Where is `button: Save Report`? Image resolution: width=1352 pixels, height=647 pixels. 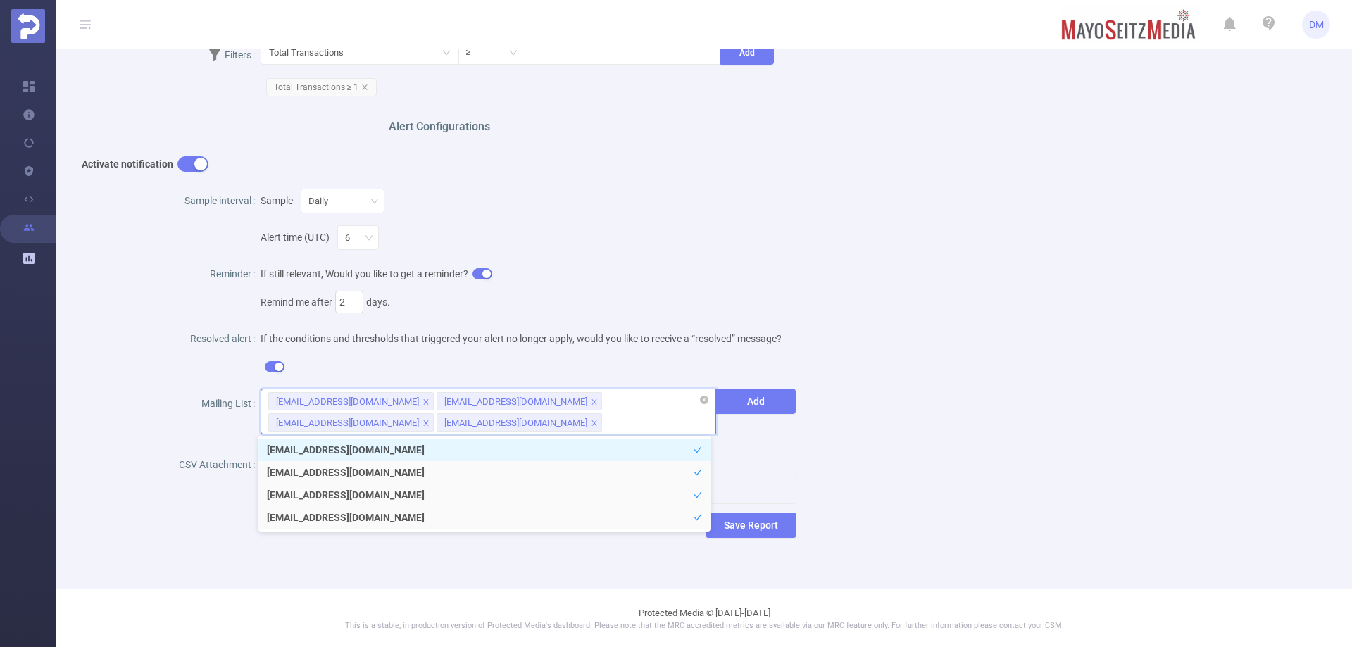
button: Save Report is located at coordinates (750, 525).